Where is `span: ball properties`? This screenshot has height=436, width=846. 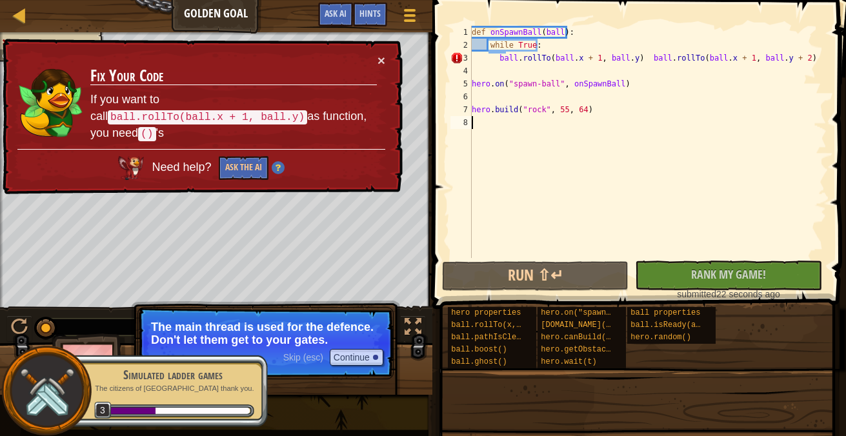
span: ball properties is located at coordinates (665, 313).